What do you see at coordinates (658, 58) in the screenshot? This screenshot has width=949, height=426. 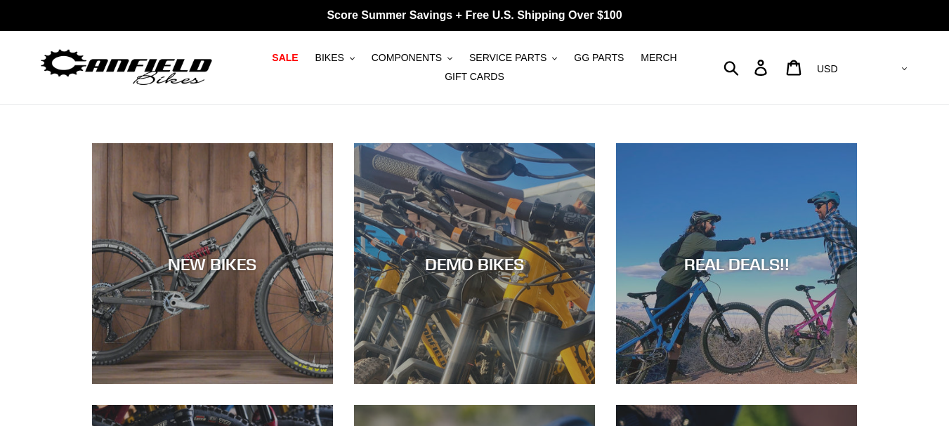 I see `a: MERCH` at bounding box center [658, 58].